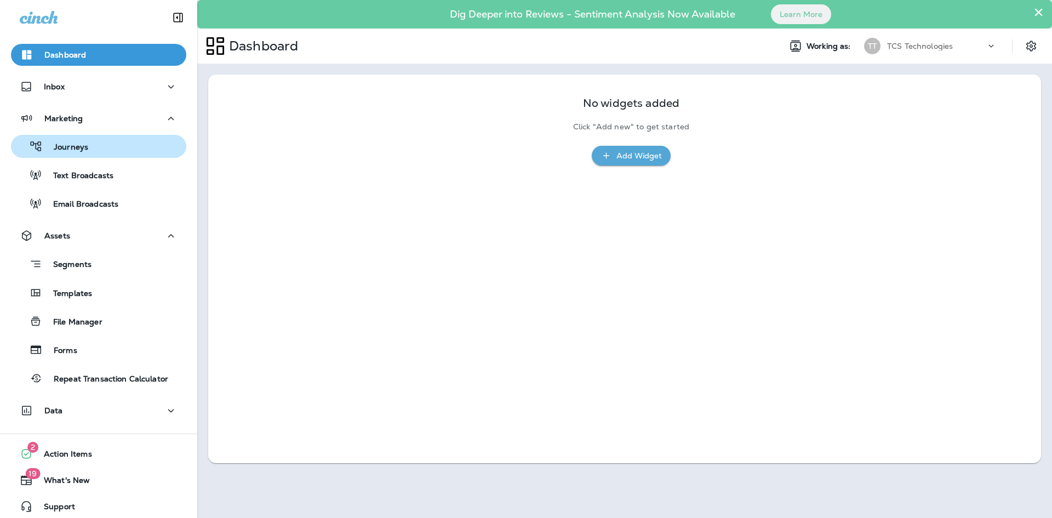 This screenshot has height=518, width=1052. I want to click on p: Click "Add new" to get started, so click(631, 127).